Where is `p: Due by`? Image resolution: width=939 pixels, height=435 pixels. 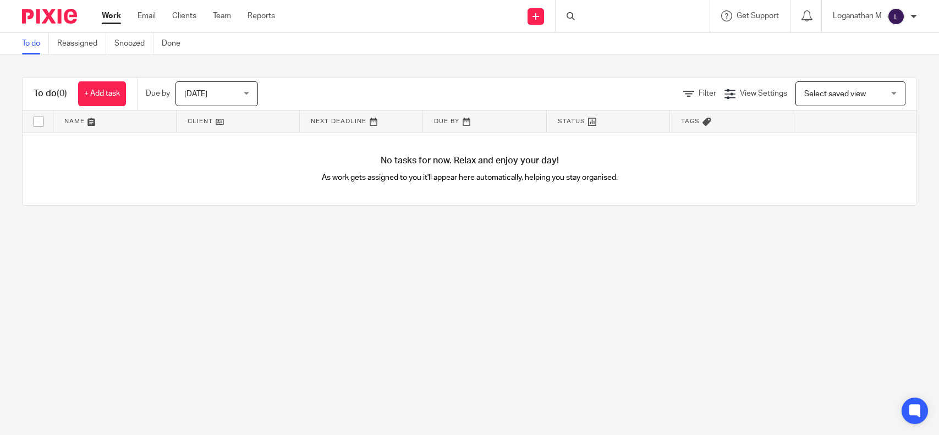
p: Due by is located at coordinates (158, 94).